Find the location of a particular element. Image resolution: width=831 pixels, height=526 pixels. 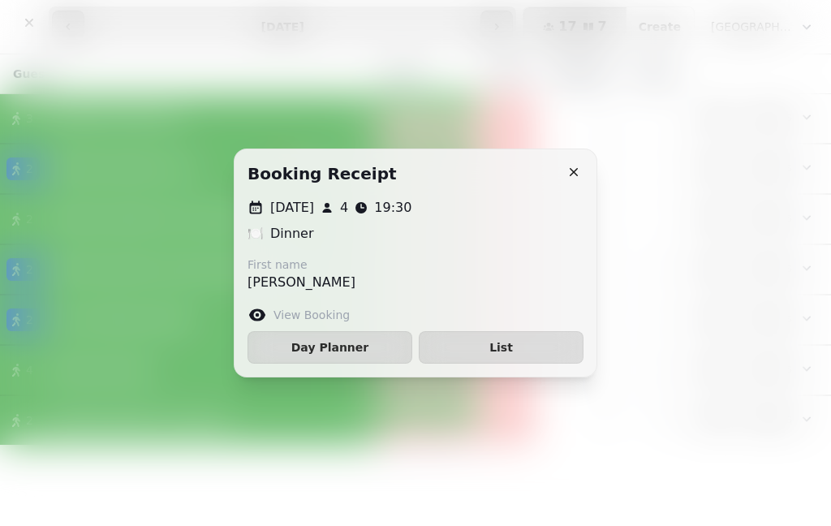

button: Day Planner is located at coordinates (330, 348).